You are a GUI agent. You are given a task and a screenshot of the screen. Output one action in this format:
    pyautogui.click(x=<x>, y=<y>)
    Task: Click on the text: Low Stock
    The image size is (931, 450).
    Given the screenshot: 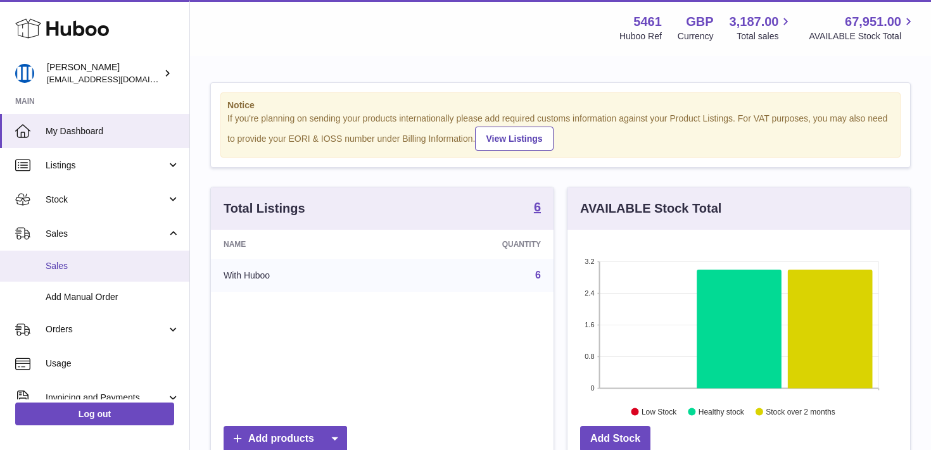 What is the action you would take?
    pyautogui.click(x=660, y=412)
    